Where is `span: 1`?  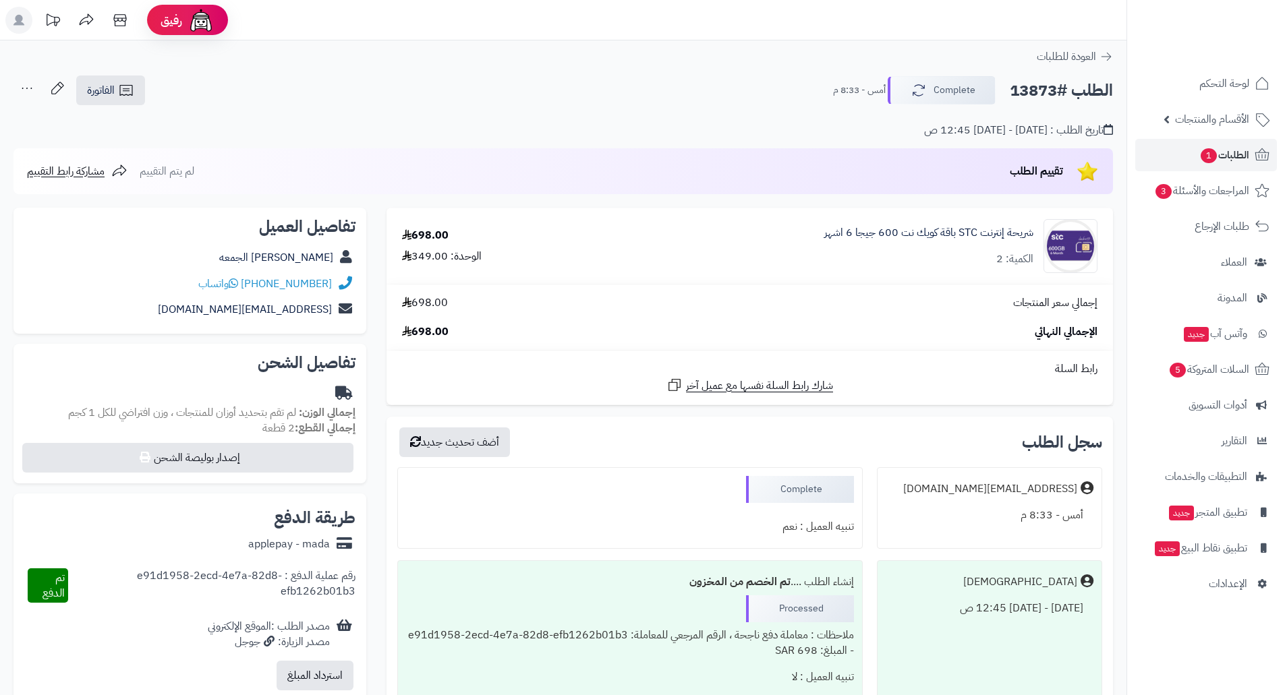
span: 1 is located at coordinates (1208, 156).